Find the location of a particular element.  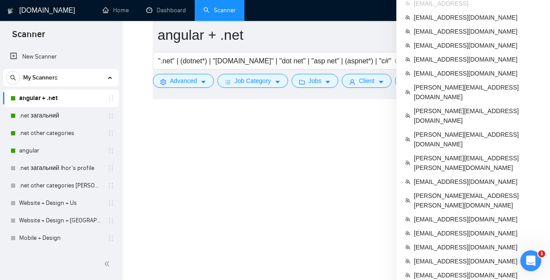

a: .net загальний is located at coordinates (61, 116).